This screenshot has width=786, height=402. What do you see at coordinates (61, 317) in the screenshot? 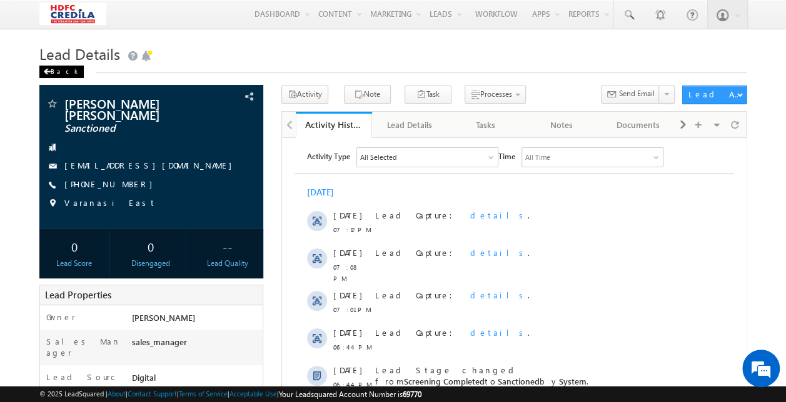
I see `label: Owner` at bounding box center [61, 317].